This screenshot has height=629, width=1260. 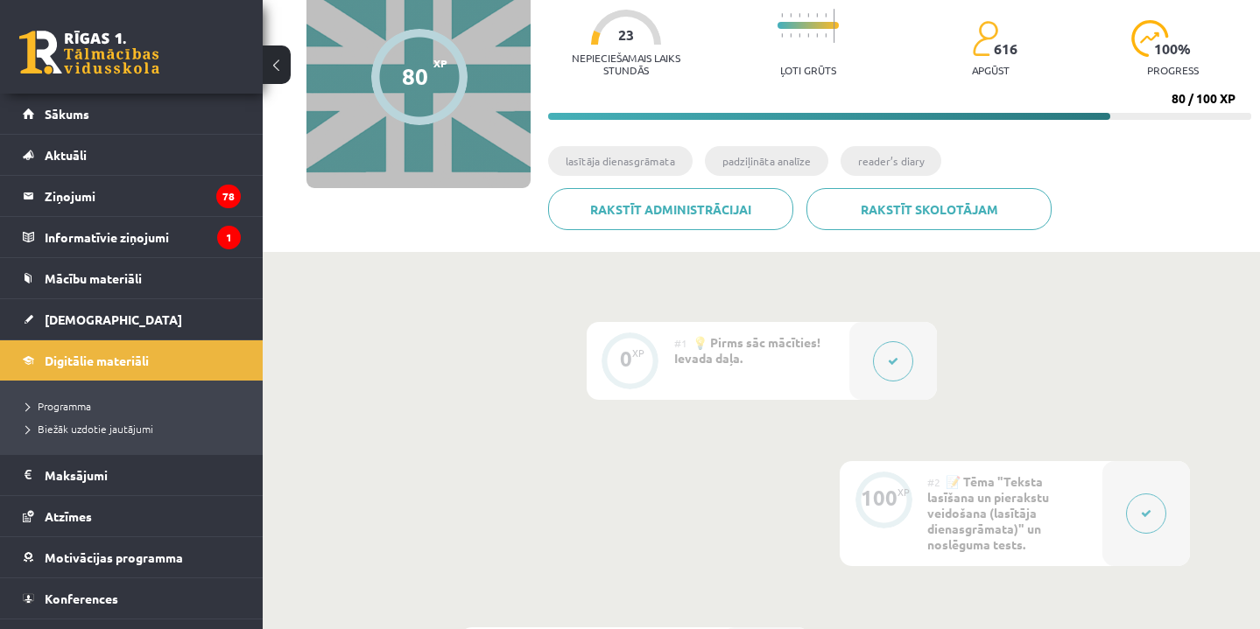 I want to click on li: reader’s diary, so click(x=890, y=161).